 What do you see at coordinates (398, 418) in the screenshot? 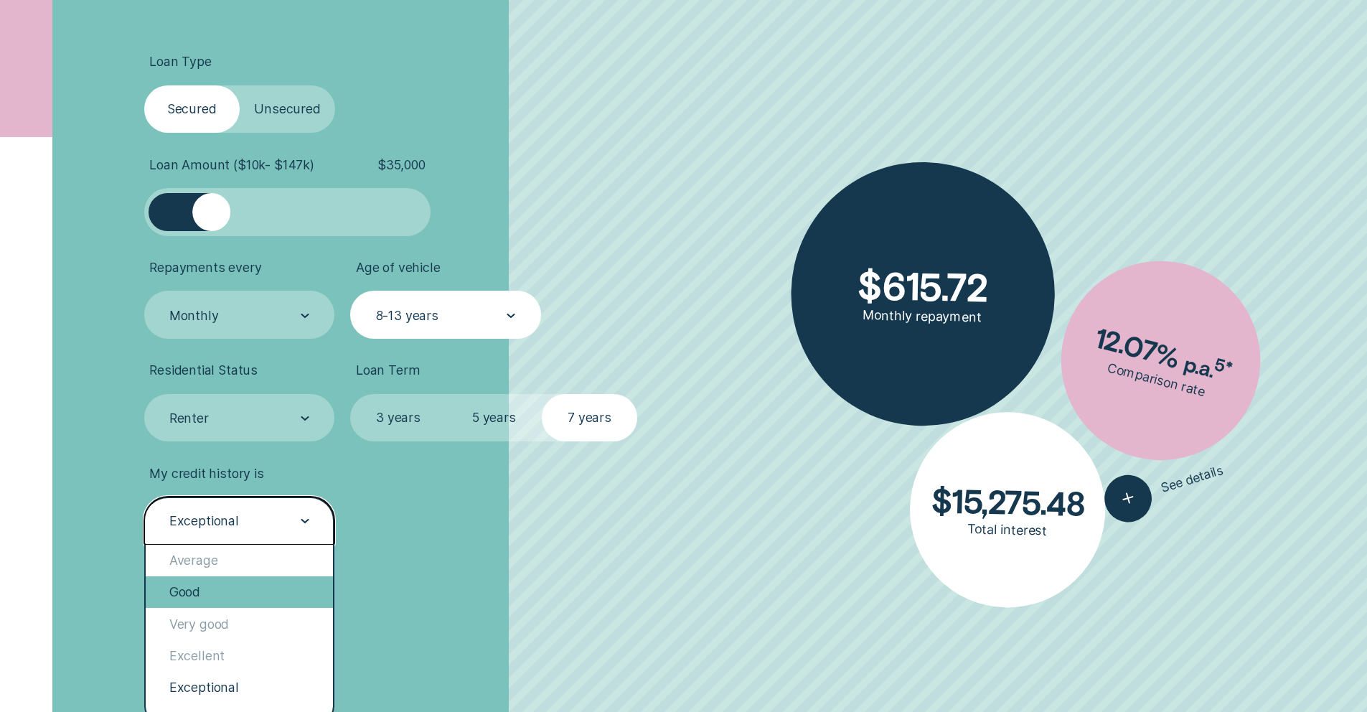
I see `label: 3 years` at bounding box center [398, 418].